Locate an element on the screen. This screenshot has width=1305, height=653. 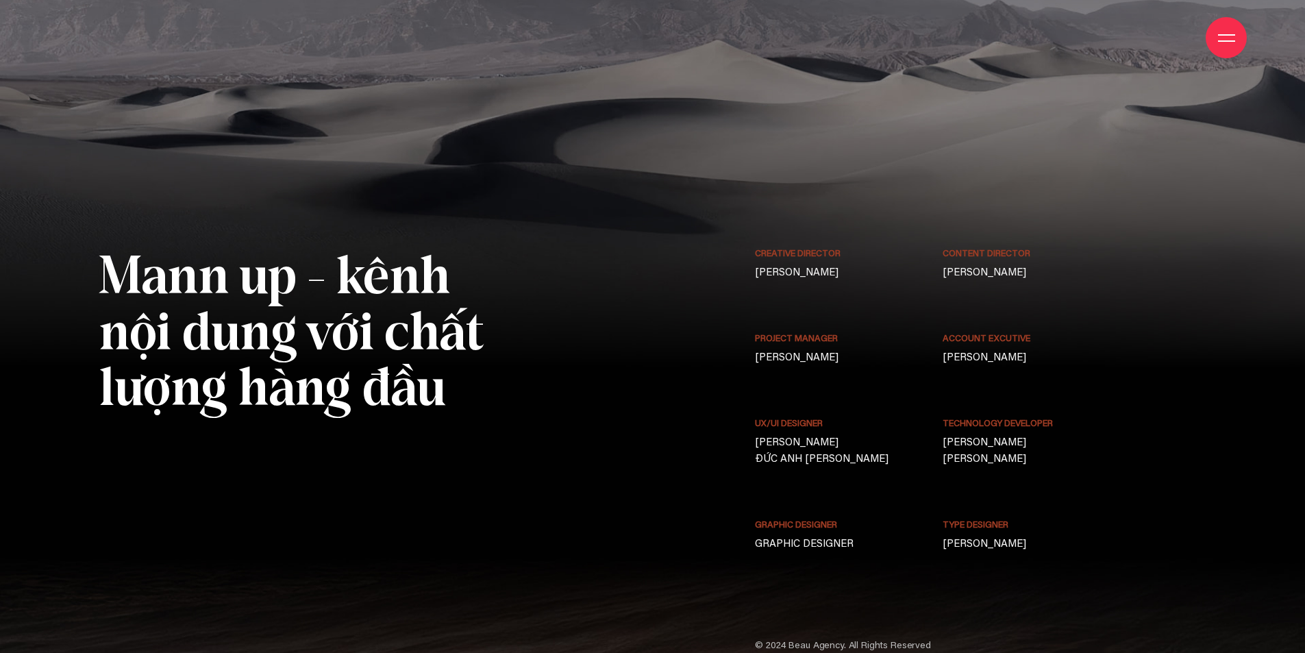
small: GRAPHIC DESIGNER is located at coordinates (840, 526).